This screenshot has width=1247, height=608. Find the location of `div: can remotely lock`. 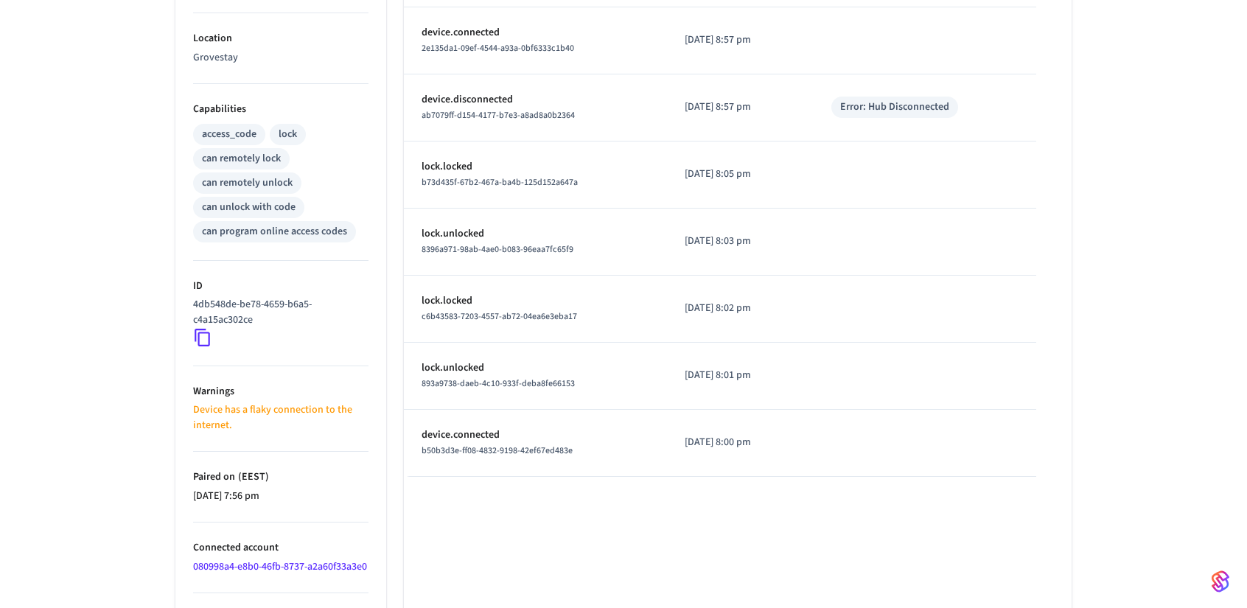

div: can remotely lock is located at coordinates (241, 158).